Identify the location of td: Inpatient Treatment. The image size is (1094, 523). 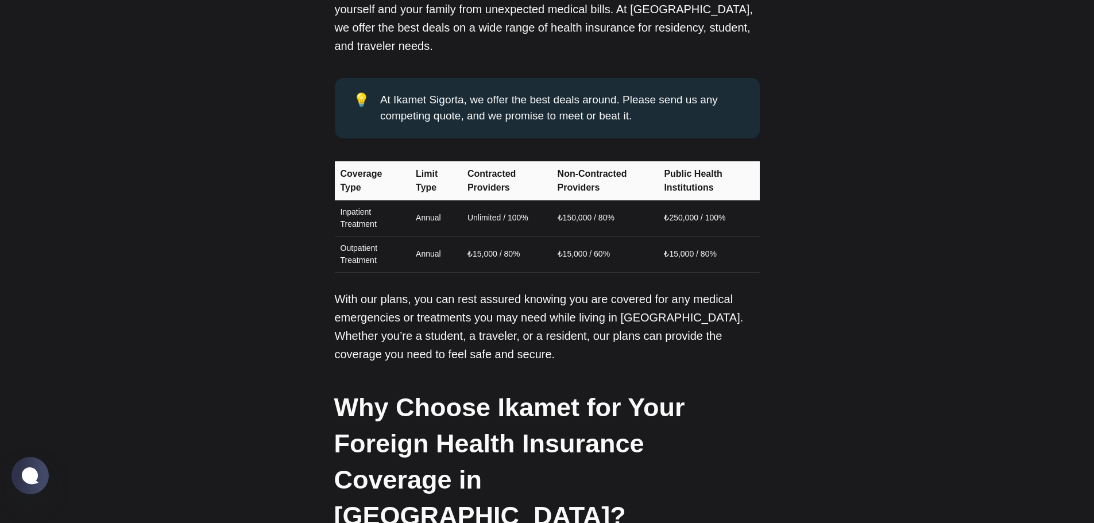
(372, 218).